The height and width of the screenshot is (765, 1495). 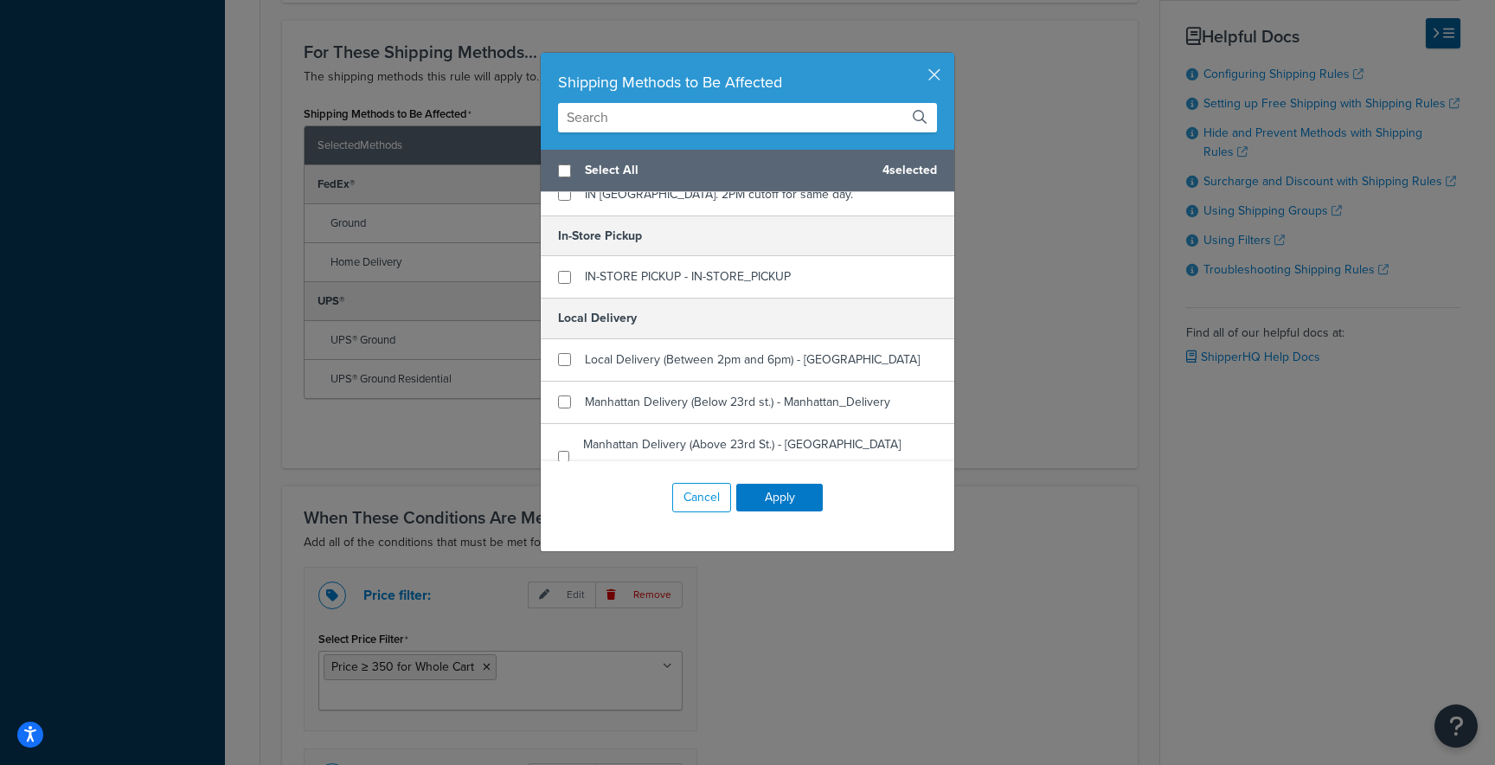 I want to click on input: Search, so click(x=748, y=118).